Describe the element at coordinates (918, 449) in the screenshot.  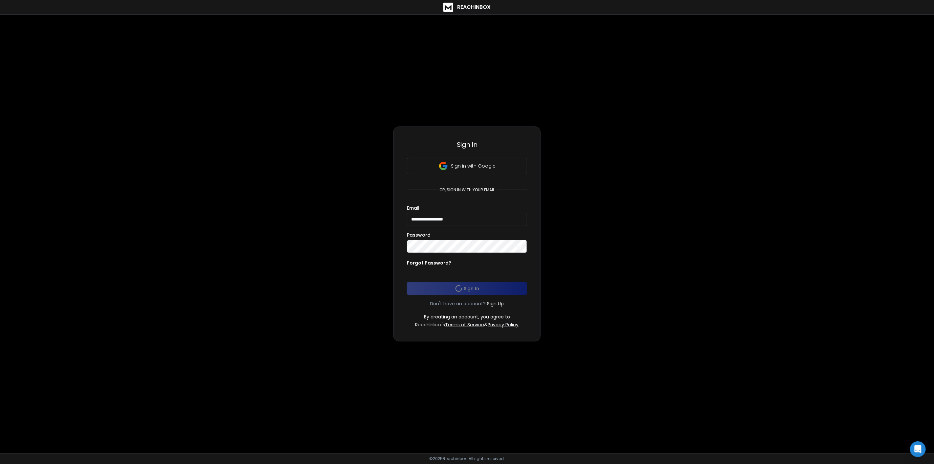
I see `div: Open Intercom Messenger` at that location.